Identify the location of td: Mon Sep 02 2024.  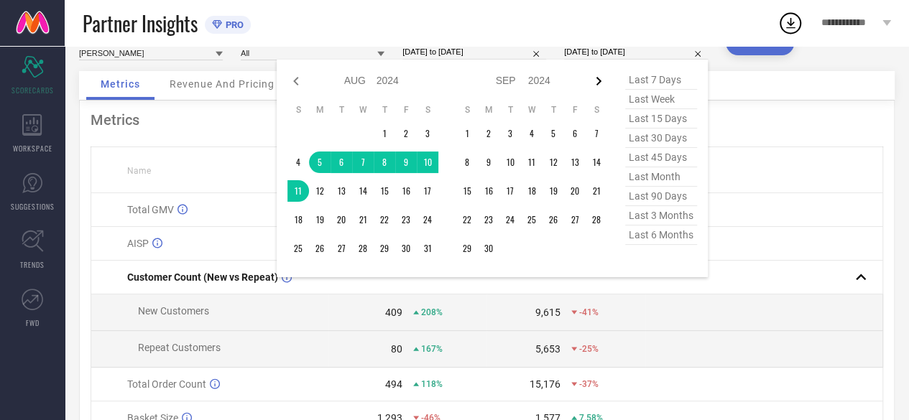
(489, 134).